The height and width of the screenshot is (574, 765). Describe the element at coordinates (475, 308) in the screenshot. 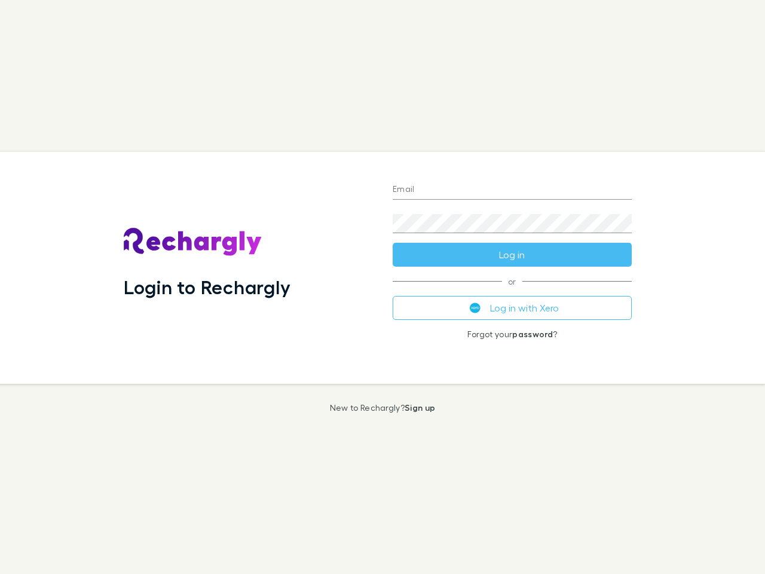

I see `img: Xero's logo` at that location.